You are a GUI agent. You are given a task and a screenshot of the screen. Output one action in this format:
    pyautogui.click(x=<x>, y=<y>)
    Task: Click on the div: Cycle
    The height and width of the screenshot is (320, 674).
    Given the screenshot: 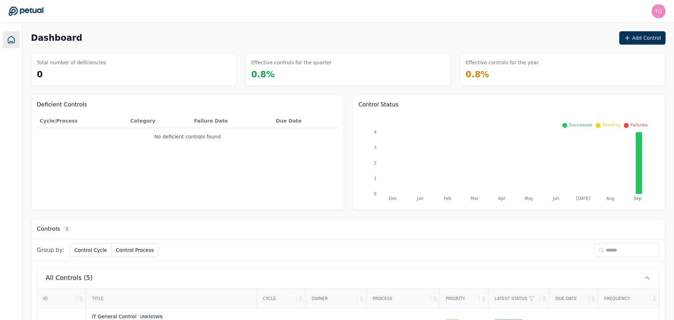 What is the action you would take?
    pyautogui.click(x=277, y=298)
    